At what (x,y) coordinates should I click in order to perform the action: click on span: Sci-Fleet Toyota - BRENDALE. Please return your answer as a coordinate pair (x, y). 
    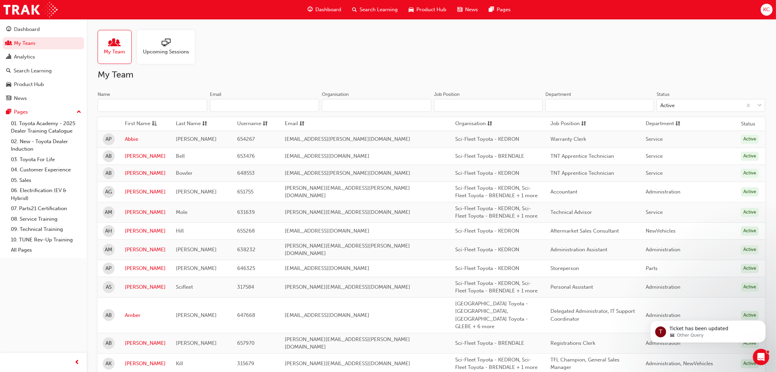
    Looking at the image, I should click on (489, 156).